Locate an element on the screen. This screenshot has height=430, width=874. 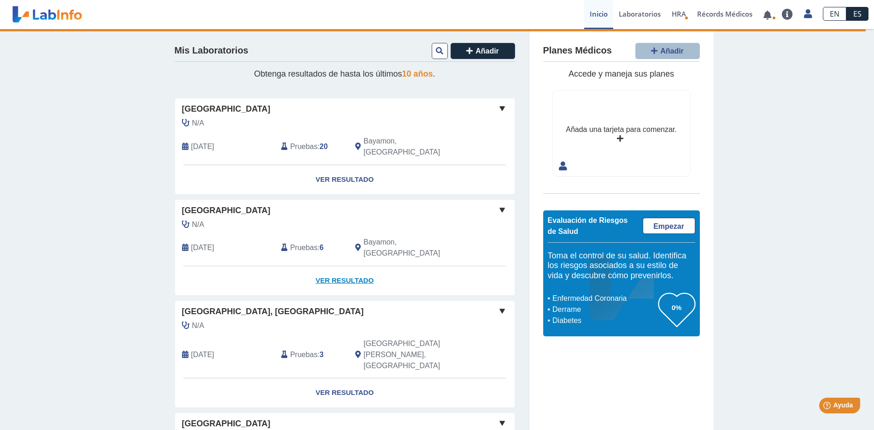
a: EN is located at coordinates (835, 14).